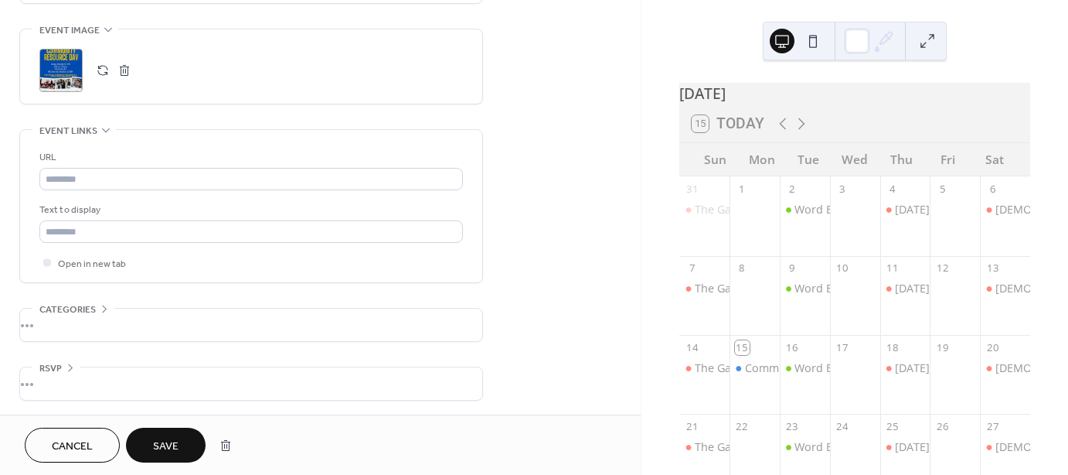 The image size is (1068, 475). I want to click on div: Sat, so click(995, 159).